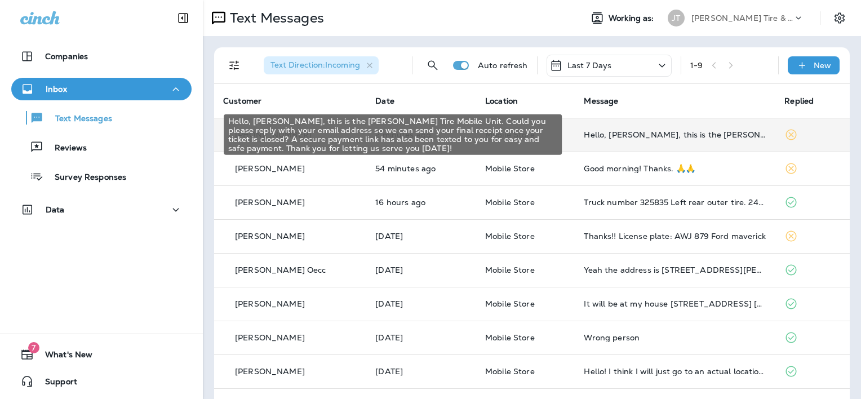  What do you see at coordinates (101, 147) in the screenshot?
I see `button: Reviews` at bounding box center [101, 147].